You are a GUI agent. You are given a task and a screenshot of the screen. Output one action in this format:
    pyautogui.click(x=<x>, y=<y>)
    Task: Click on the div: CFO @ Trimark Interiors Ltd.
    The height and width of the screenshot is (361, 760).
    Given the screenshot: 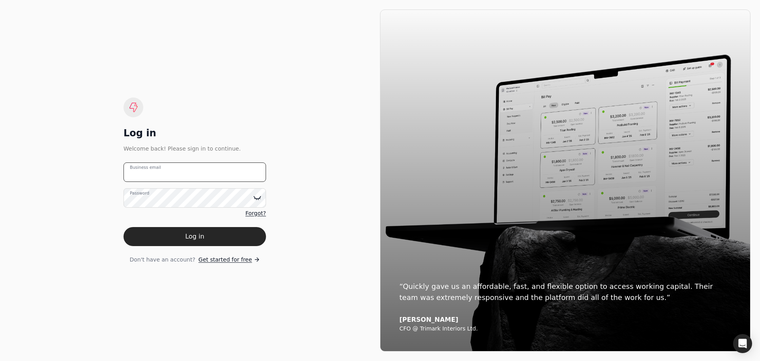 What is the action you would take?
    pyautogui.click(x=565, y=329)
    